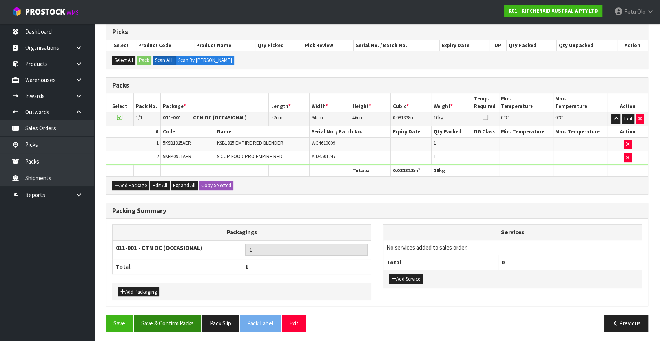 This screenshot has height=341, width=660. I want to click on th: Pick Review, so click(328, 45).